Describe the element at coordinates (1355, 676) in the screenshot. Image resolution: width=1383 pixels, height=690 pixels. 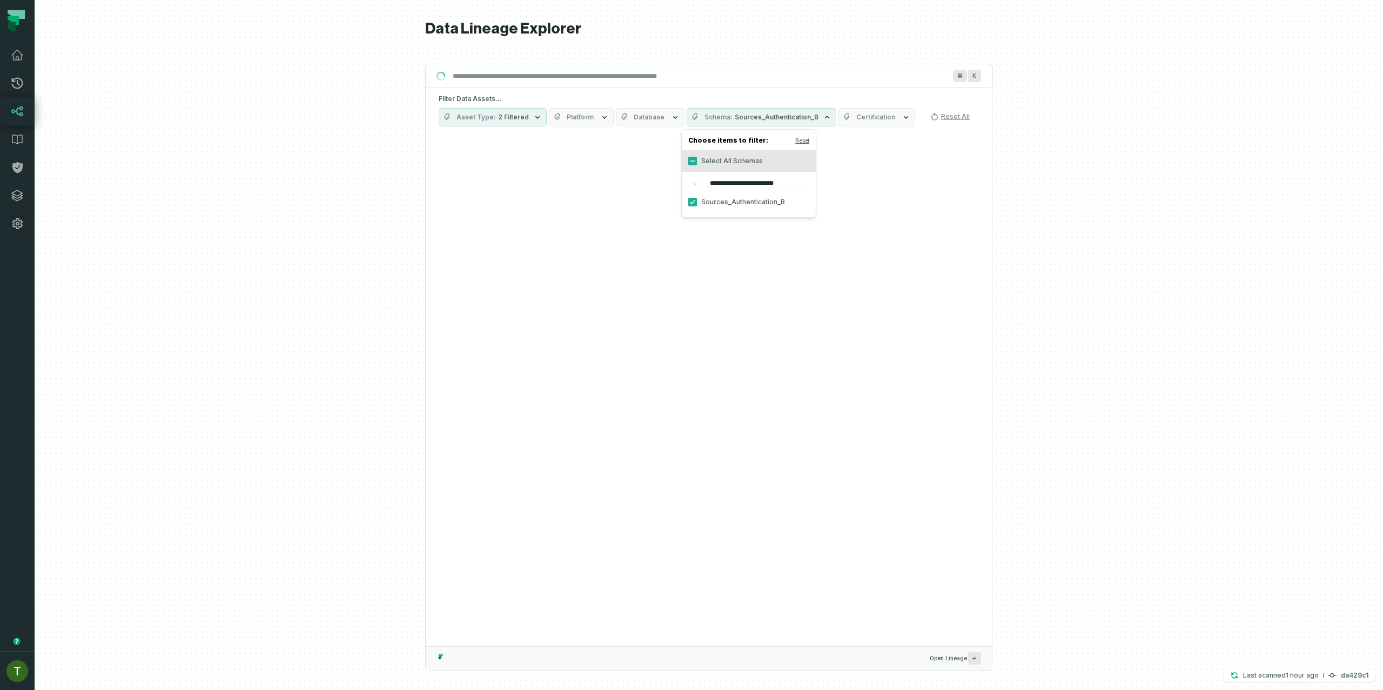
I see `h4: da429c1` at that location.